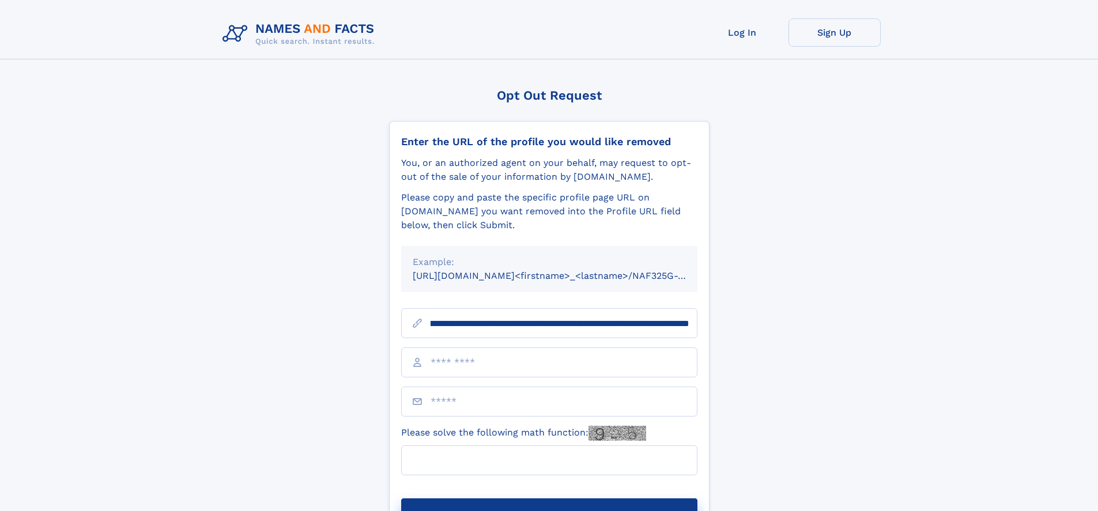 This screenshot has height=511, width=1098. Describe the element at coordinates (523, 433) in the screenshot. I see `label: Please solve the following math function:` at that location.